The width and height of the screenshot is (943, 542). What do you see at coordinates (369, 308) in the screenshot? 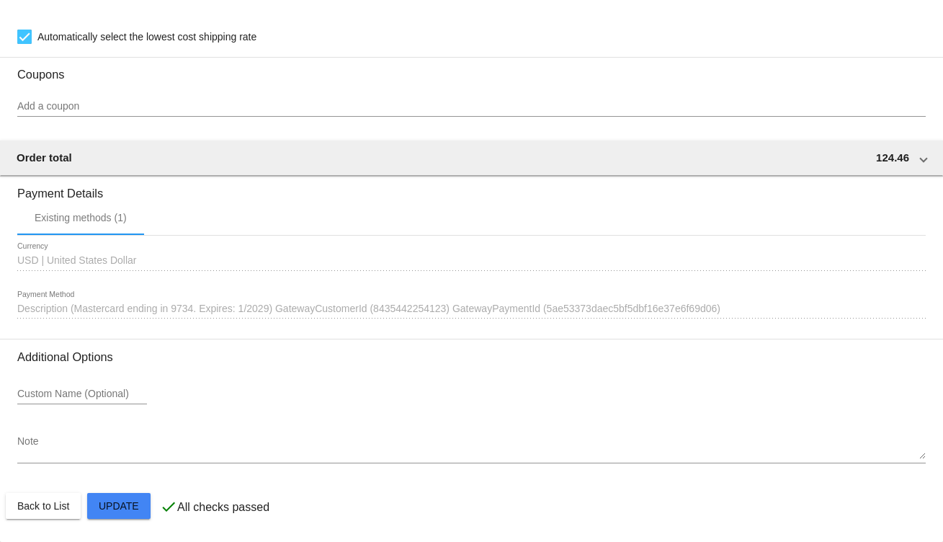
I see `span: Description (Mastercard ending in 9734. Expires: 1/2029) GatewayCustomerId (8435442254123) Gatewa...` at bounding box center [369, 308].